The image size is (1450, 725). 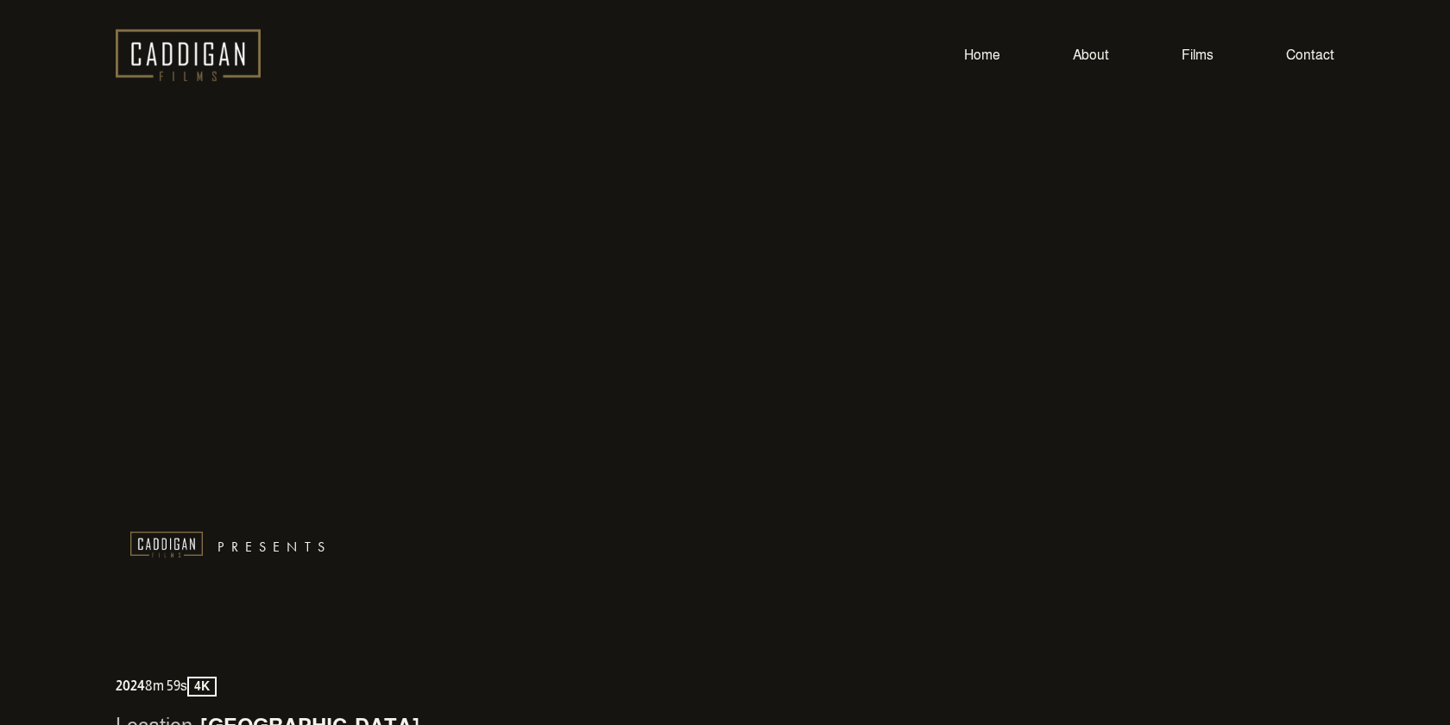 I want to click on p: 8m 59s, so click(x=217, y=686).